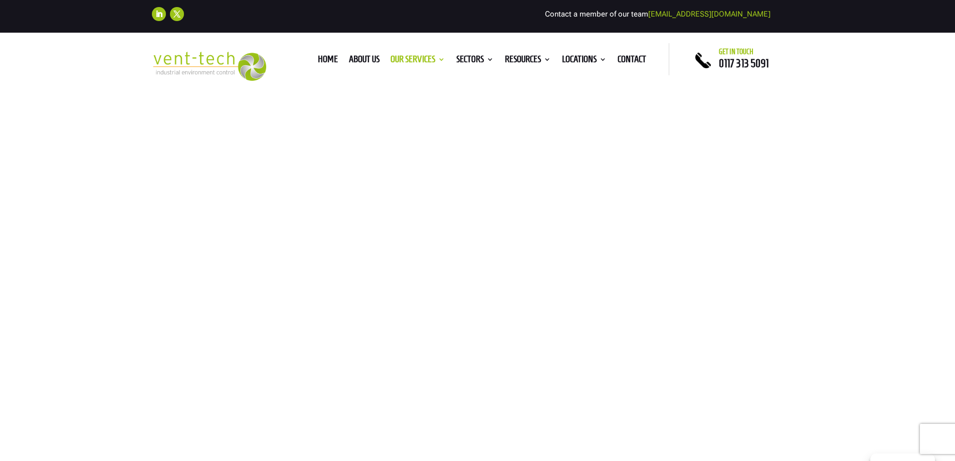 Image resolution: width=955 pixels, height=461 pixels. Describe the element at coordinates (736, 52) in the screenshot. I see `span: Get in touch` at that location.